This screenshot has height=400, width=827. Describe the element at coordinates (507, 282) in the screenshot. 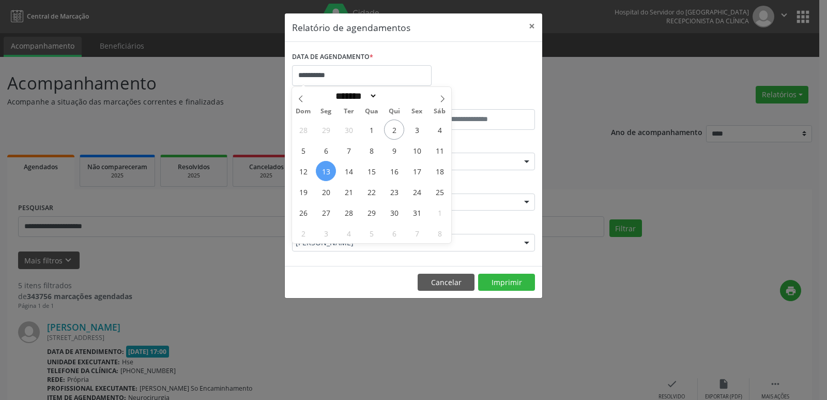

I see `button: Imprimir` at that location.